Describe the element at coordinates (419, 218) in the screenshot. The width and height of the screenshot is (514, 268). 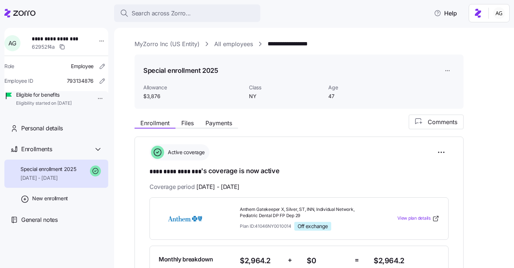
I see `a: View plan details` at that location.